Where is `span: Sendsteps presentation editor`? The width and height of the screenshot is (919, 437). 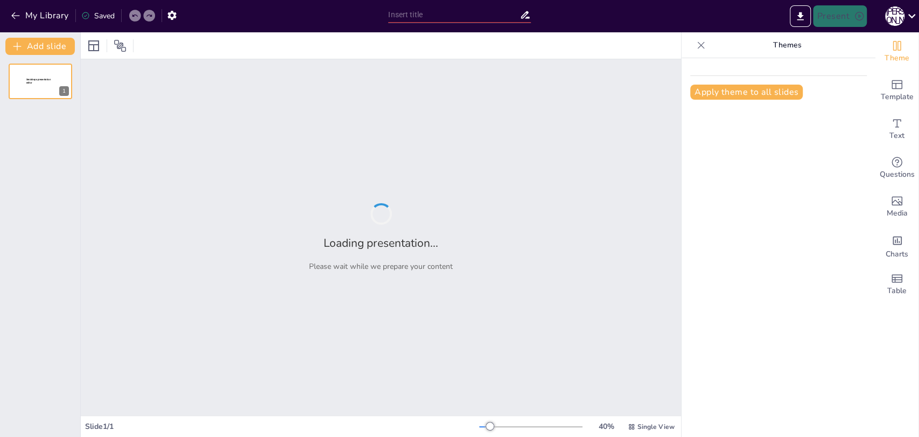
span: Sendsteps presentation editor is located at coordinates (38, 81).